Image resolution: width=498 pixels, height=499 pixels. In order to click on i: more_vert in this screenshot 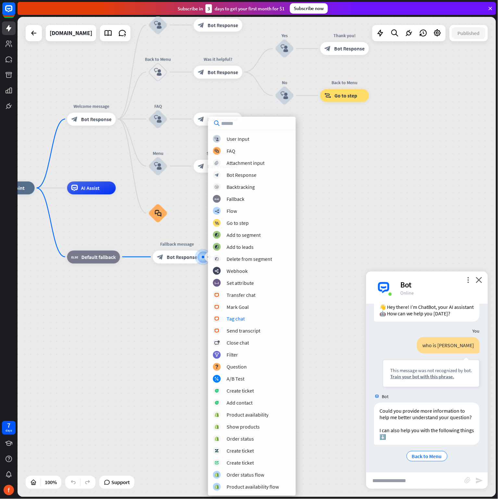, I will do `click(468, 280)`.